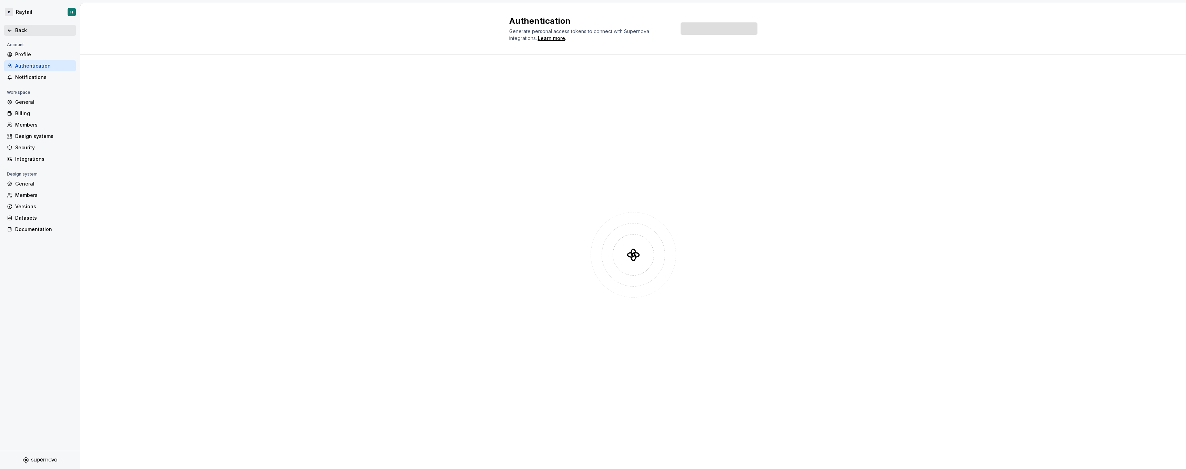  Describe the element at coordinates (40, 54) in the screenshot. I see `a: Profile` at that location.